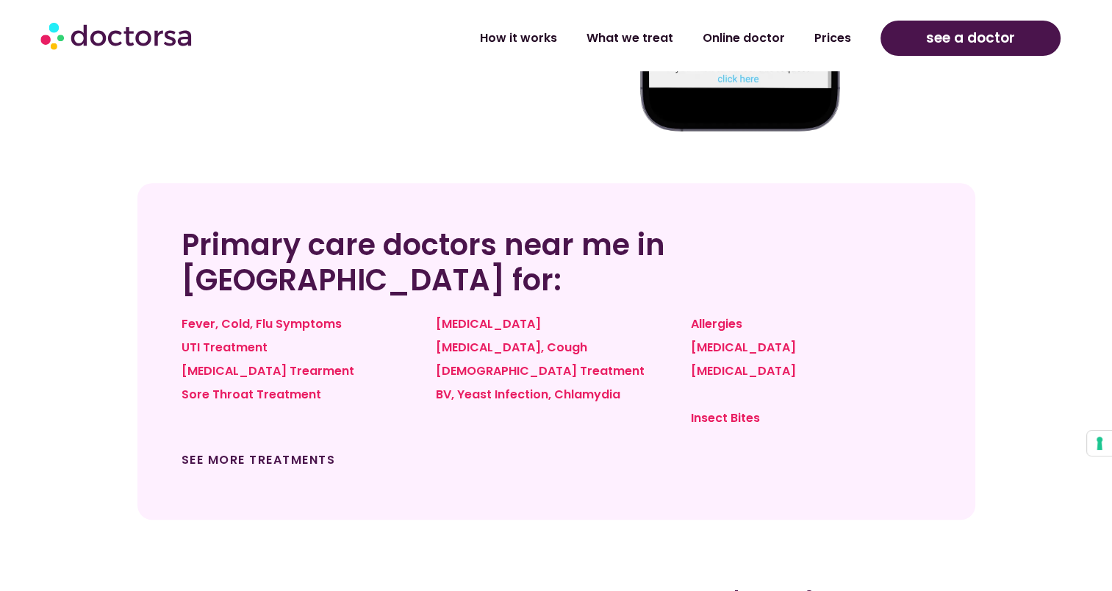 Image resolution: width=1112 pixels, height=591 pixels. What do you see at coordinates (262, 323) in the screenshot?
I see `a: Fever, Cold, Flu Symptoms` at bounding box center [262, 323].